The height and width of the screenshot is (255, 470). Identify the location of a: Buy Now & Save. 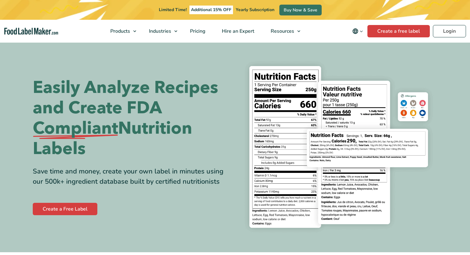
(301, 10).